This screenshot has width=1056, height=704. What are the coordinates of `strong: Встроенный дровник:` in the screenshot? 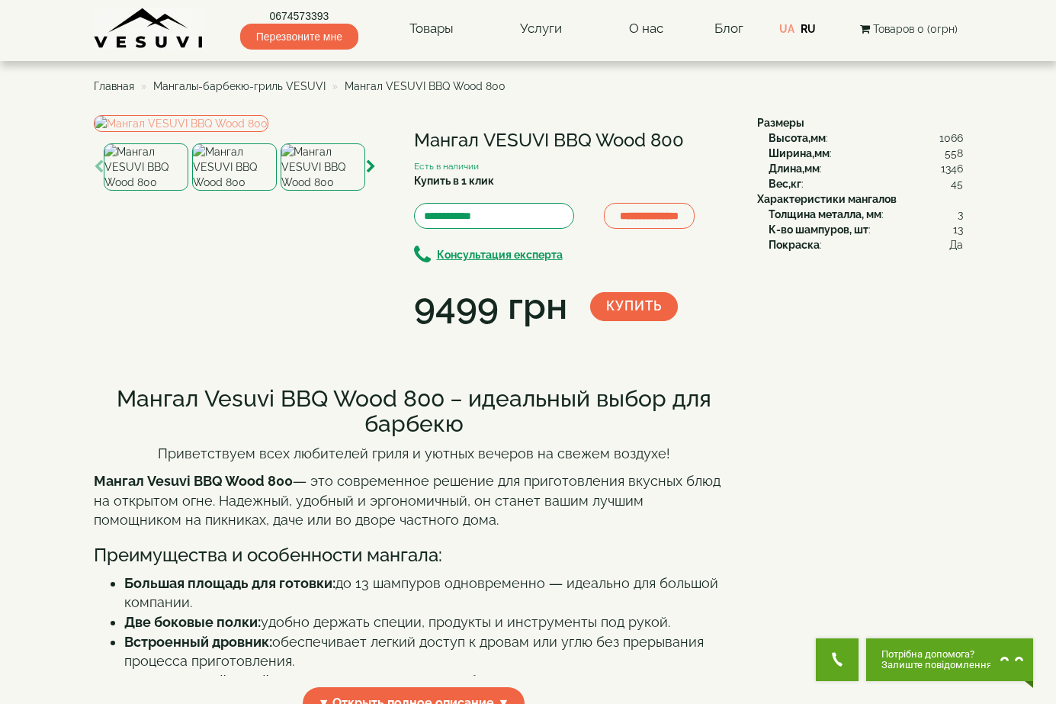 It's located at (198, 641).